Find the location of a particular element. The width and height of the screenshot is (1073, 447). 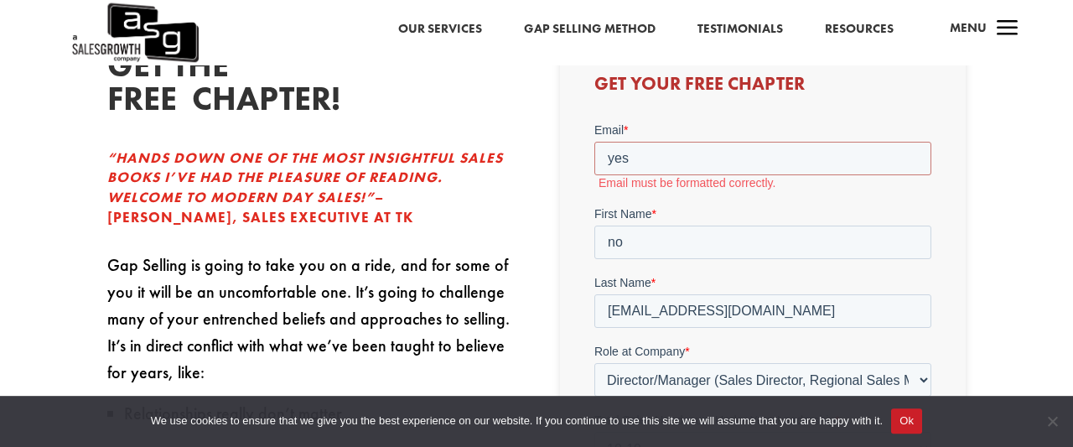

h3: Get Your Free Chapter is located at coordinates (763, 88).